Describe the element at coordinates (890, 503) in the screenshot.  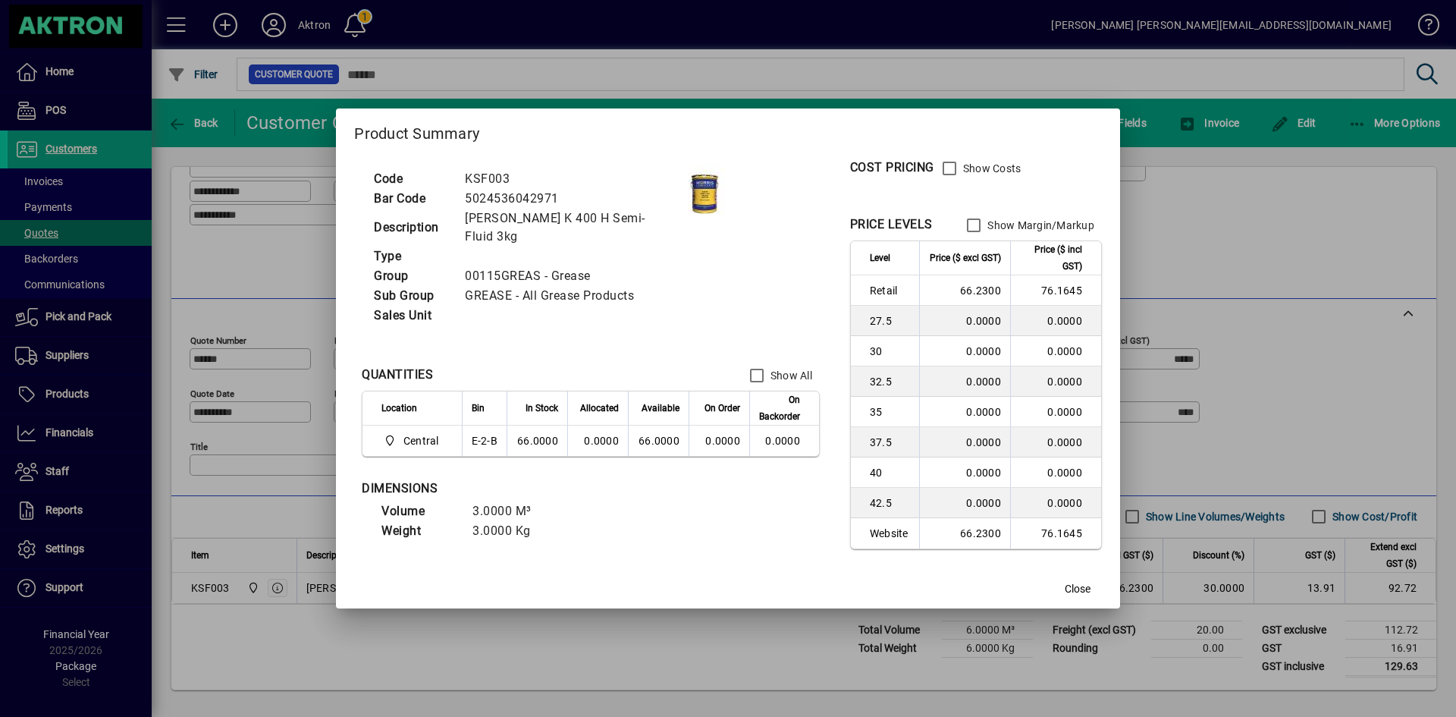
I see `span: 42.5` at that location.